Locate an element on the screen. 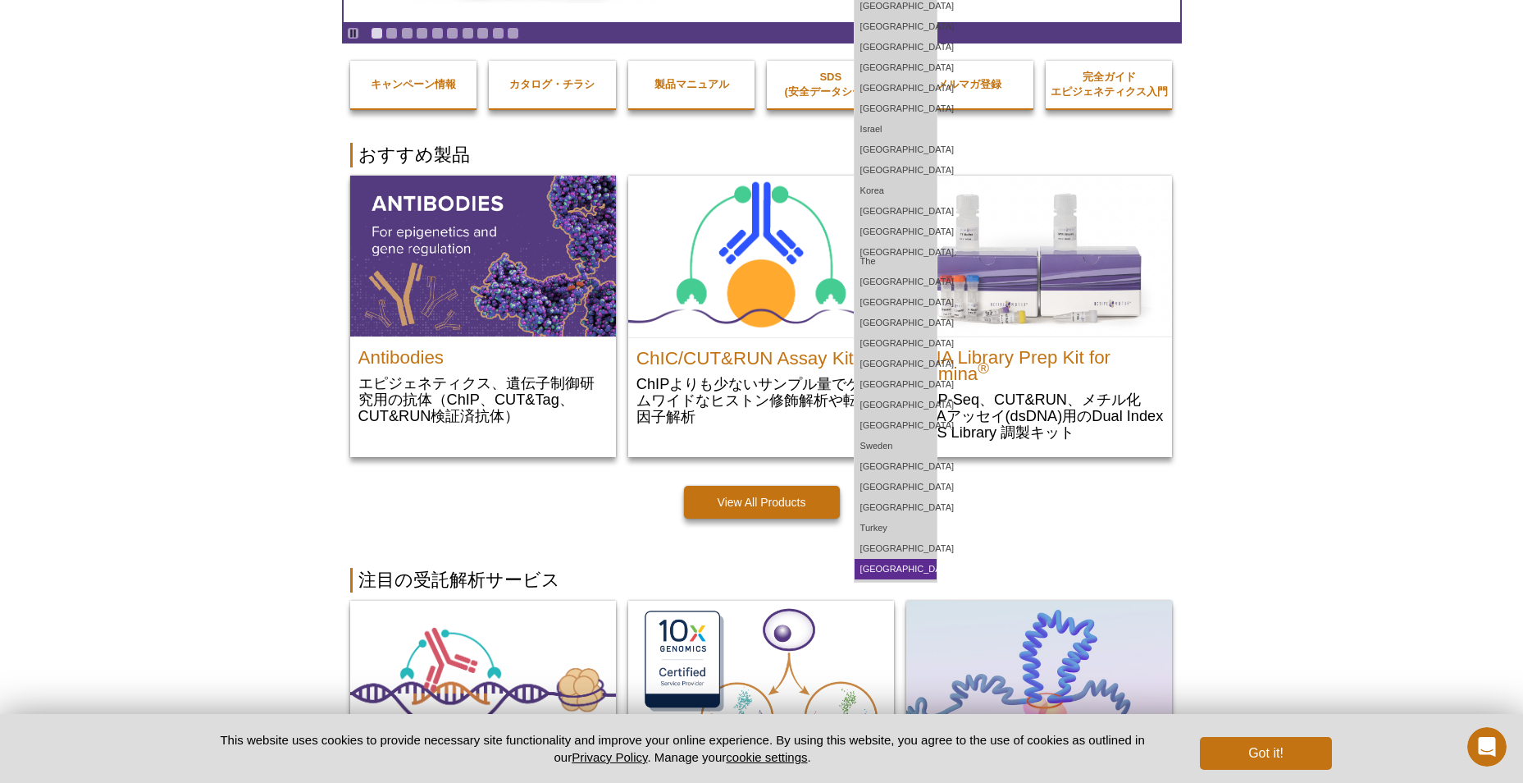 Image resolution: width=1523 pixels, height=783 pixels. a: Go to slide 3 is located at coordinates (407, 33).